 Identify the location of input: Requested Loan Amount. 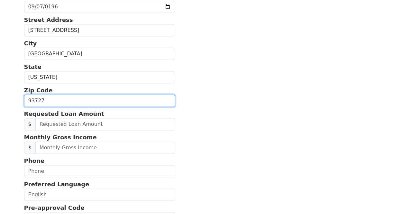
(105, 124).